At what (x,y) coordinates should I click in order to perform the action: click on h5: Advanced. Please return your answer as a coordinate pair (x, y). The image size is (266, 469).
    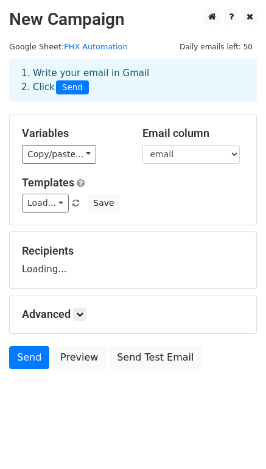
    Looking at the image, I should click on (133, 314).